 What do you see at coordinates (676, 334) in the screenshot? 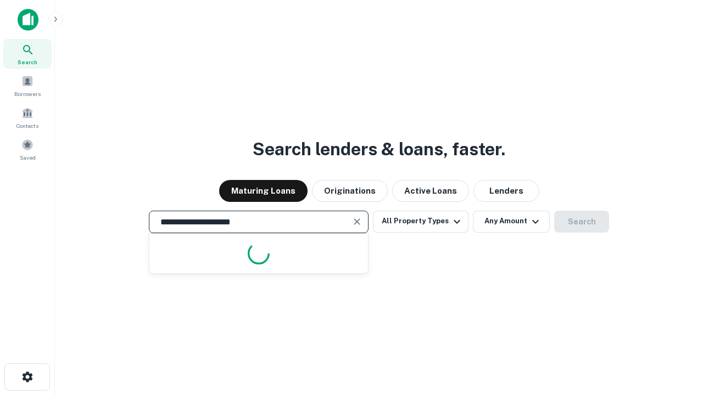
I see `div: Chat Widget` at bounding box center [676, 334].